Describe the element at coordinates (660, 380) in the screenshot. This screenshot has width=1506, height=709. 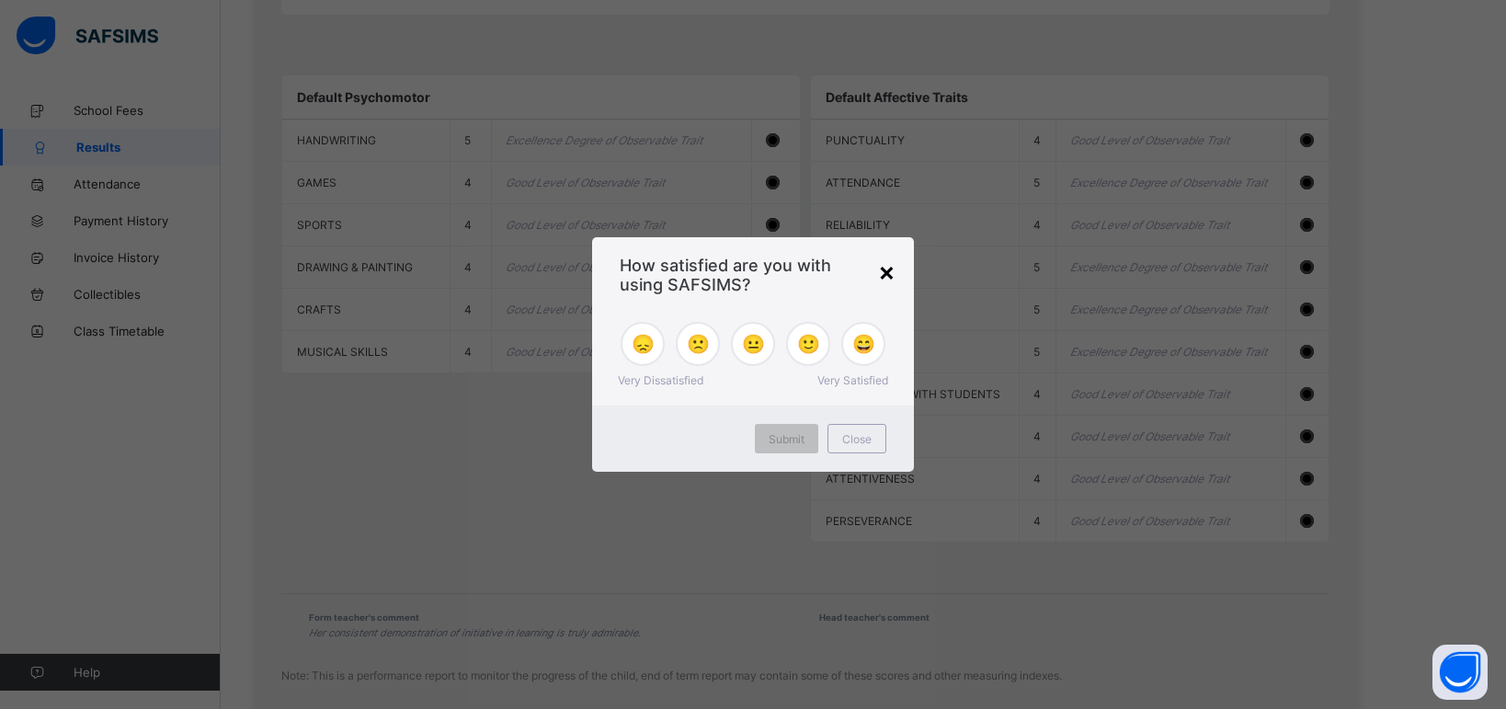
I see `span: Very Dissatisfied` at that location.